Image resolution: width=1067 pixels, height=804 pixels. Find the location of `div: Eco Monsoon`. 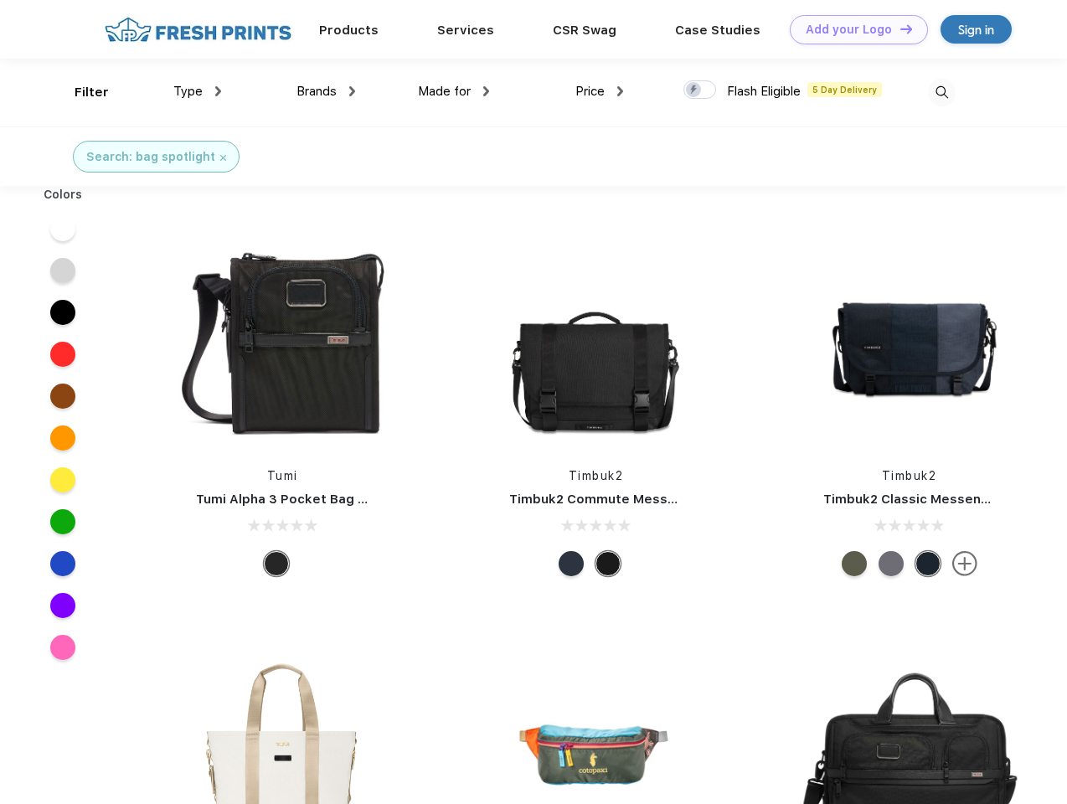

div: Eco Monsoon is located at coordinates (928, 564).